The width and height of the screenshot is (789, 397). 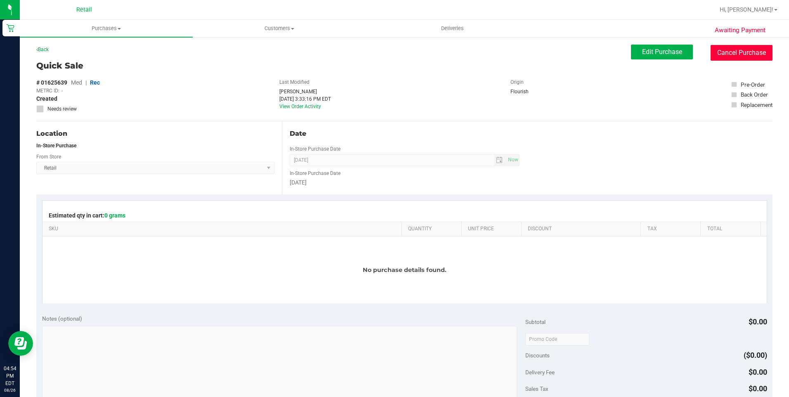 What do you see at coordinates (49, 157) in the screenshot?
I see `label: From Store` at bounding box center [49, 157].